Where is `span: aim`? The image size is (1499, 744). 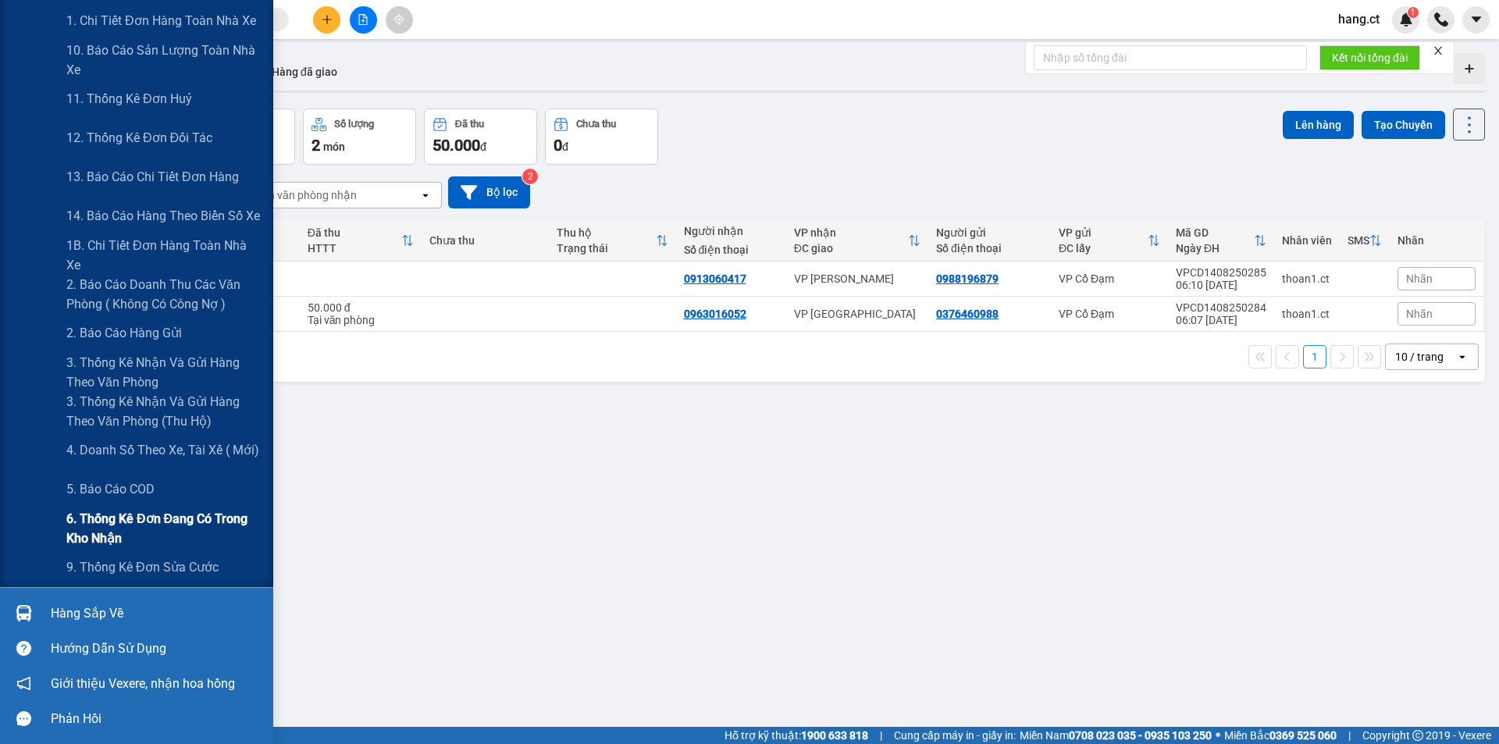
span: aim is located at coordinates (399, 20).